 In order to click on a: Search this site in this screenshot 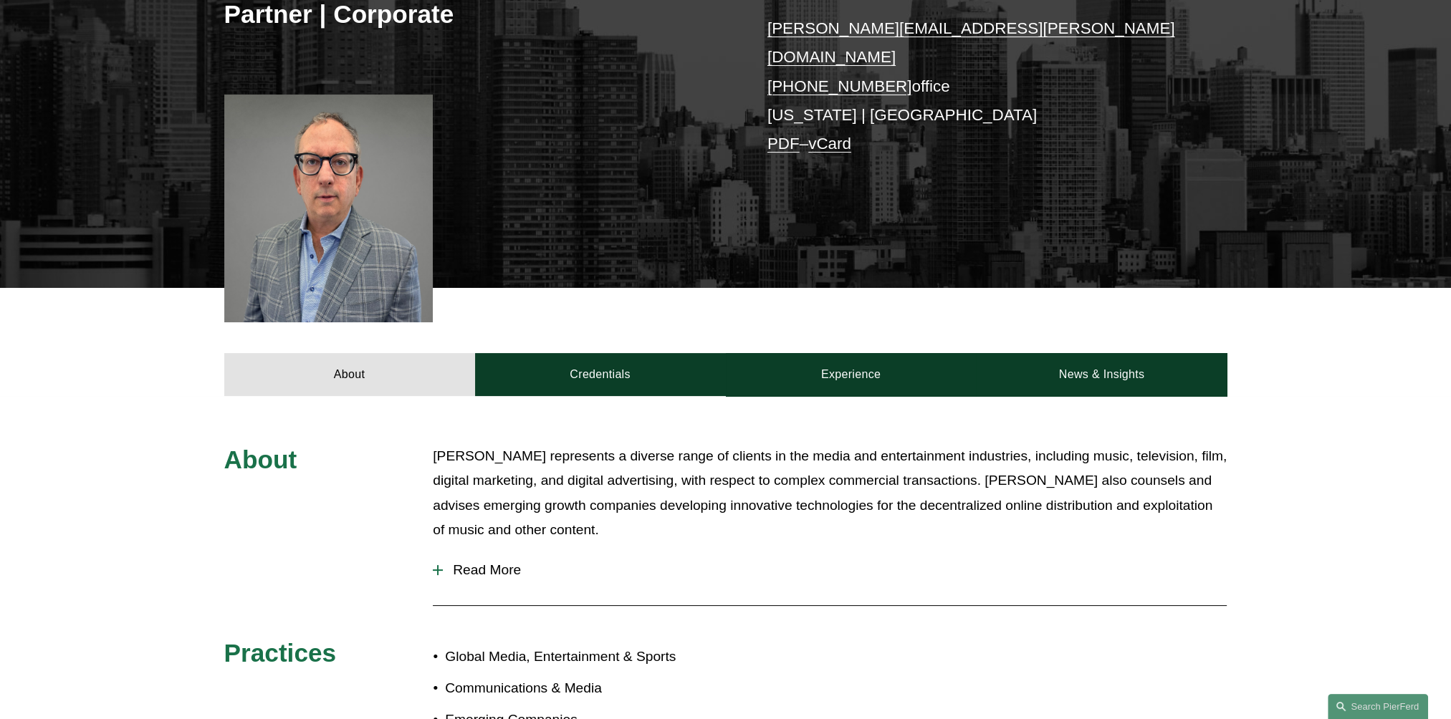, I will do `click(1378, 706)`.